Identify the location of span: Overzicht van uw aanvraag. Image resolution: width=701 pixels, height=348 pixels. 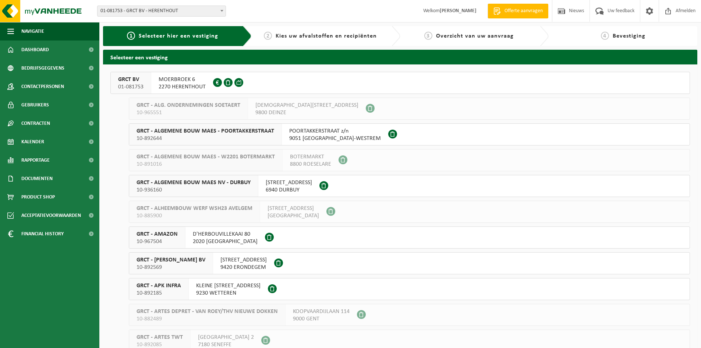
(475, 36).